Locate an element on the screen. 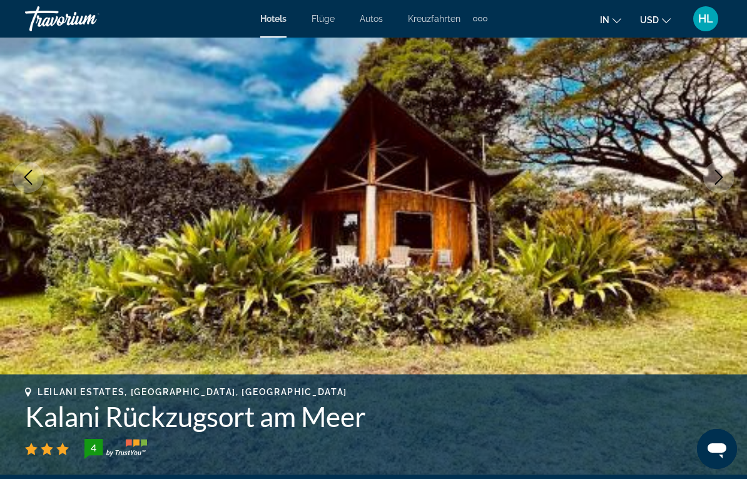 This screenshot has width=747, height=479. span: Kreuzfahrten is located at coordinates (434, 19).